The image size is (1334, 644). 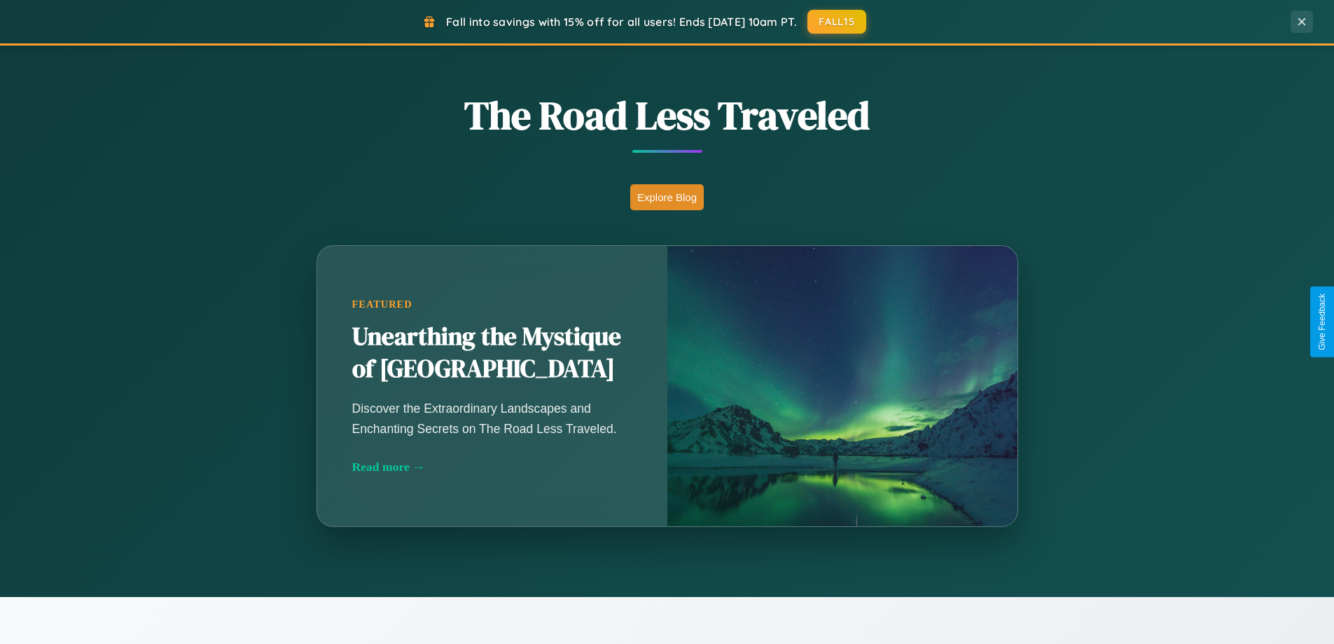 I want to click on h1: The Road Less Traveled, so click(x=667, y=115).